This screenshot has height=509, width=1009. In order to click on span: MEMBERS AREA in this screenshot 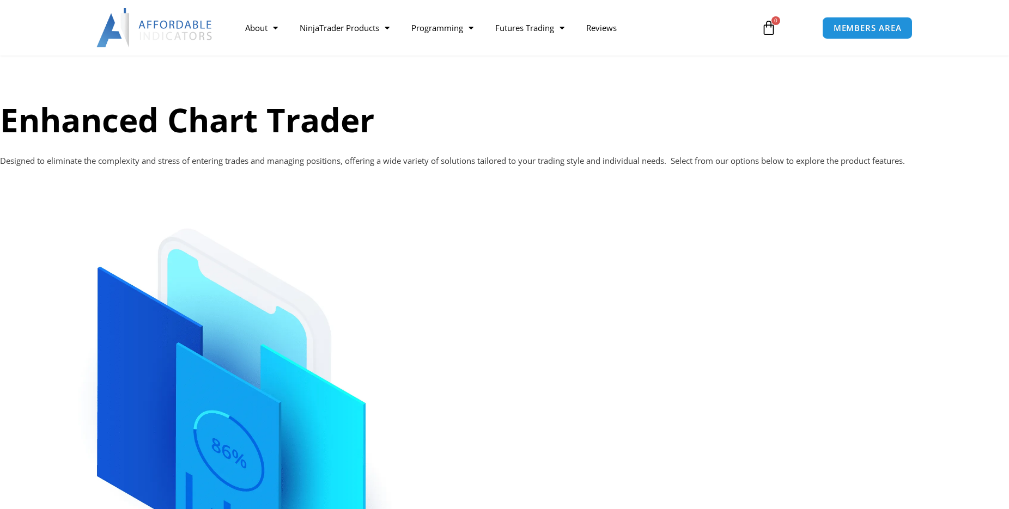, I will do `click(867, 28)`.